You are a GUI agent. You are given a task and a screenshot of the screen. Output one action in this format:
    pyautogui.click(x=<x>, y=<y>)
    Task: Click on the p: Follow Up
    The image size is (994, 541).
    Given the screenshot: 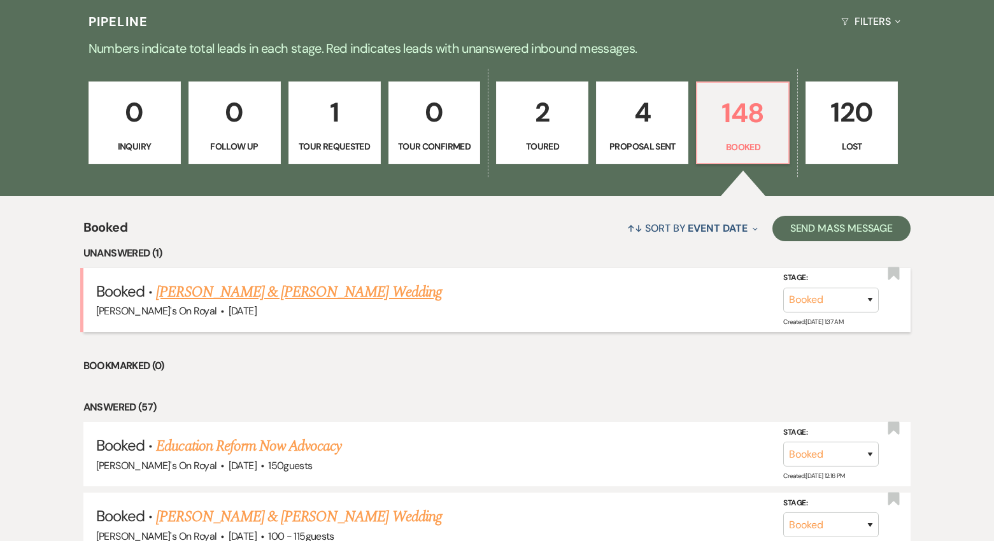 What is the action you would take?
    pyautogui.click(x=234, y=146)
    